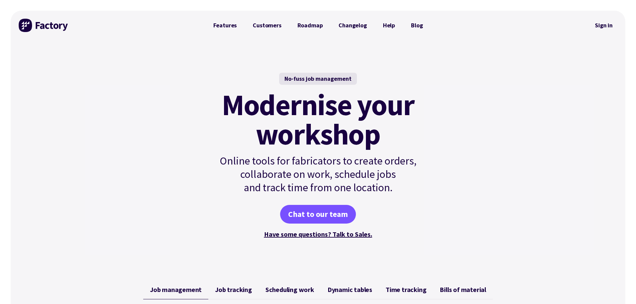  I want to click on a: Changelog, so click(353, 25).